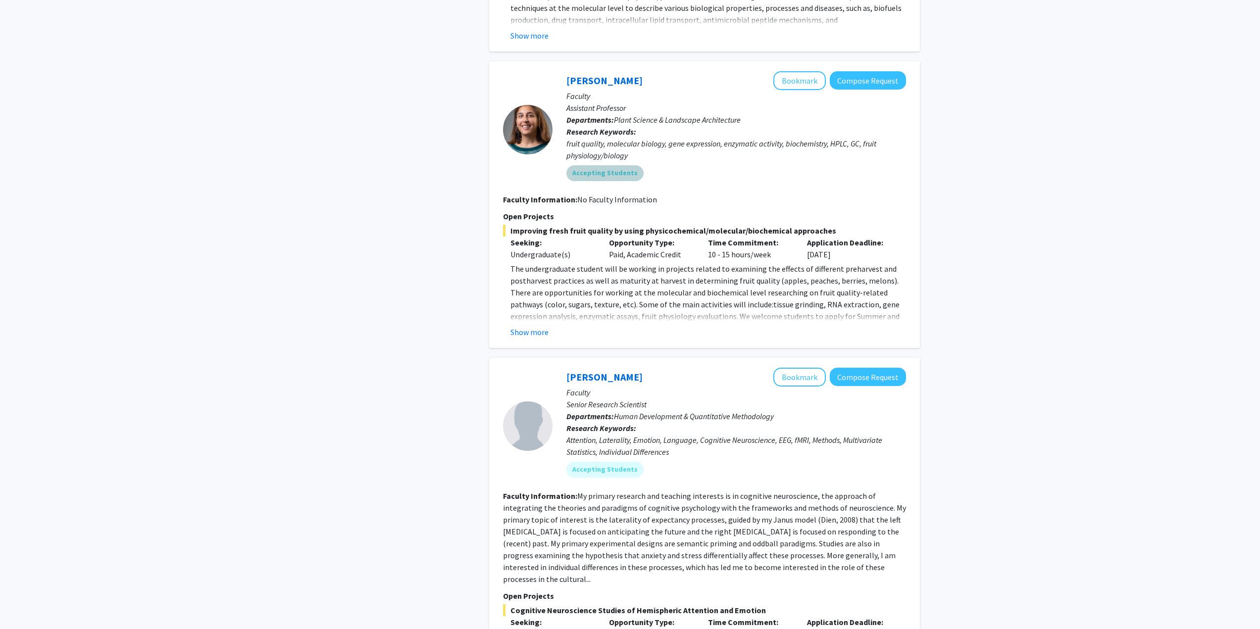  Describe the element at coordinates (736, 404) in the screenshot. I see `p: Senior Research Scientist` at that location.